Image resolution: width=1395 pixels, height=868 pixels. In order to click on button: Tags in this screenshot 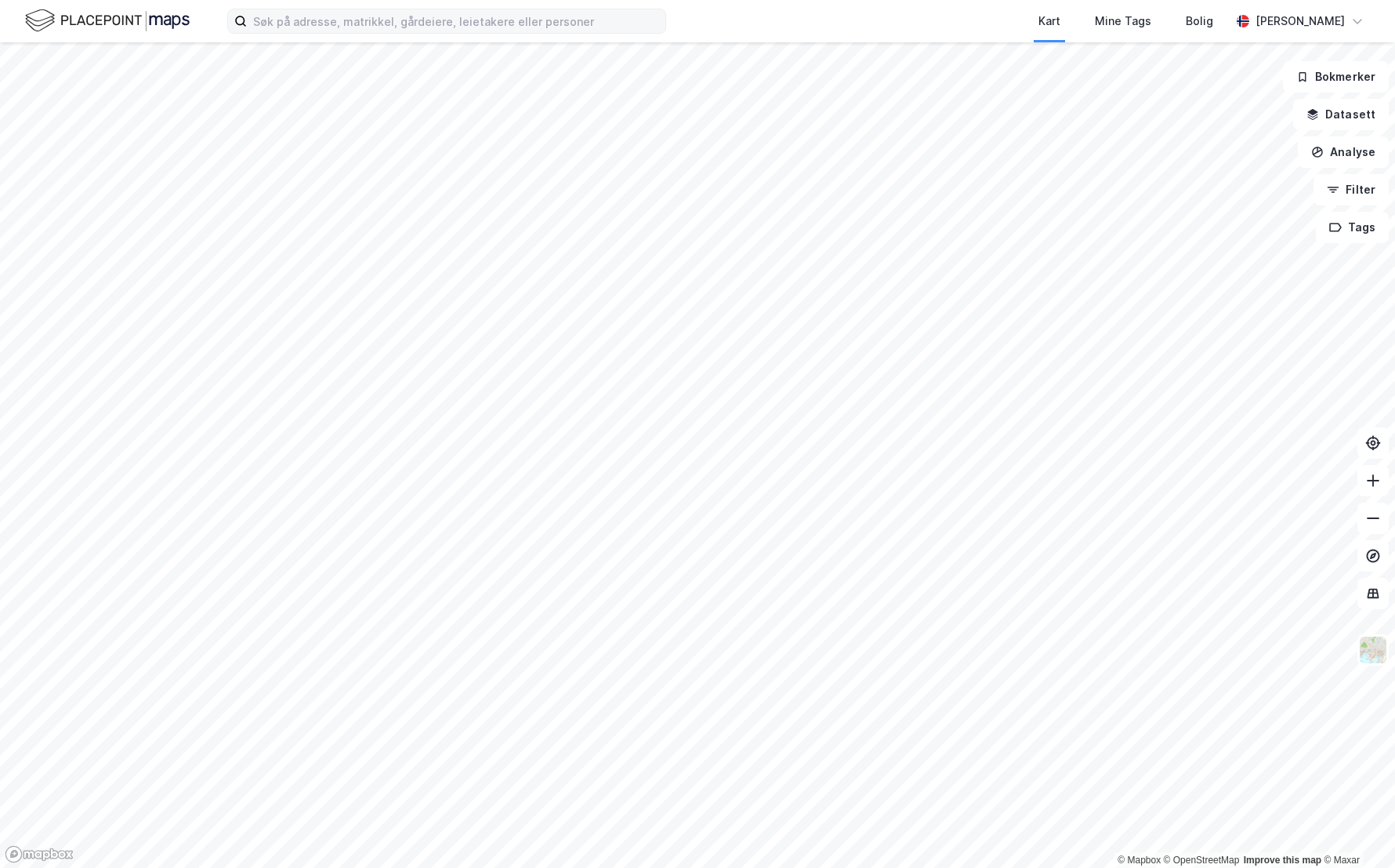, I will do `click(1352, 227)`.